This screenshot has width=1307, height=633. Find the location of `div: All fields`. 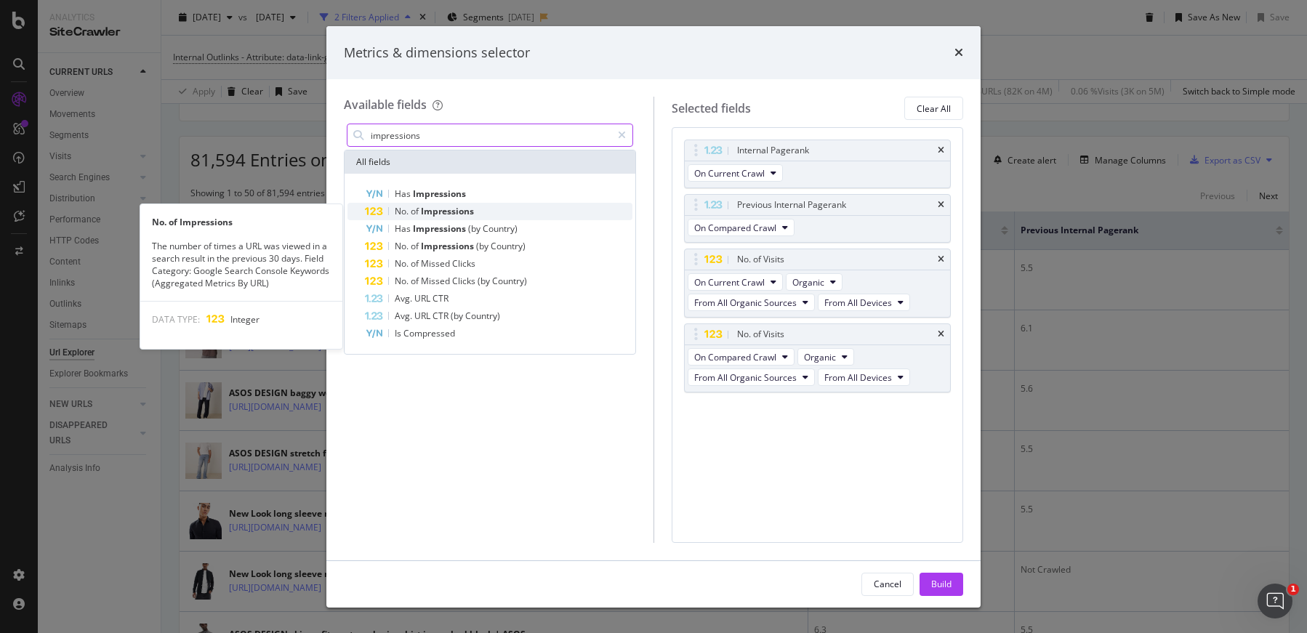

div: All fields is located at coordinates (490, 162).